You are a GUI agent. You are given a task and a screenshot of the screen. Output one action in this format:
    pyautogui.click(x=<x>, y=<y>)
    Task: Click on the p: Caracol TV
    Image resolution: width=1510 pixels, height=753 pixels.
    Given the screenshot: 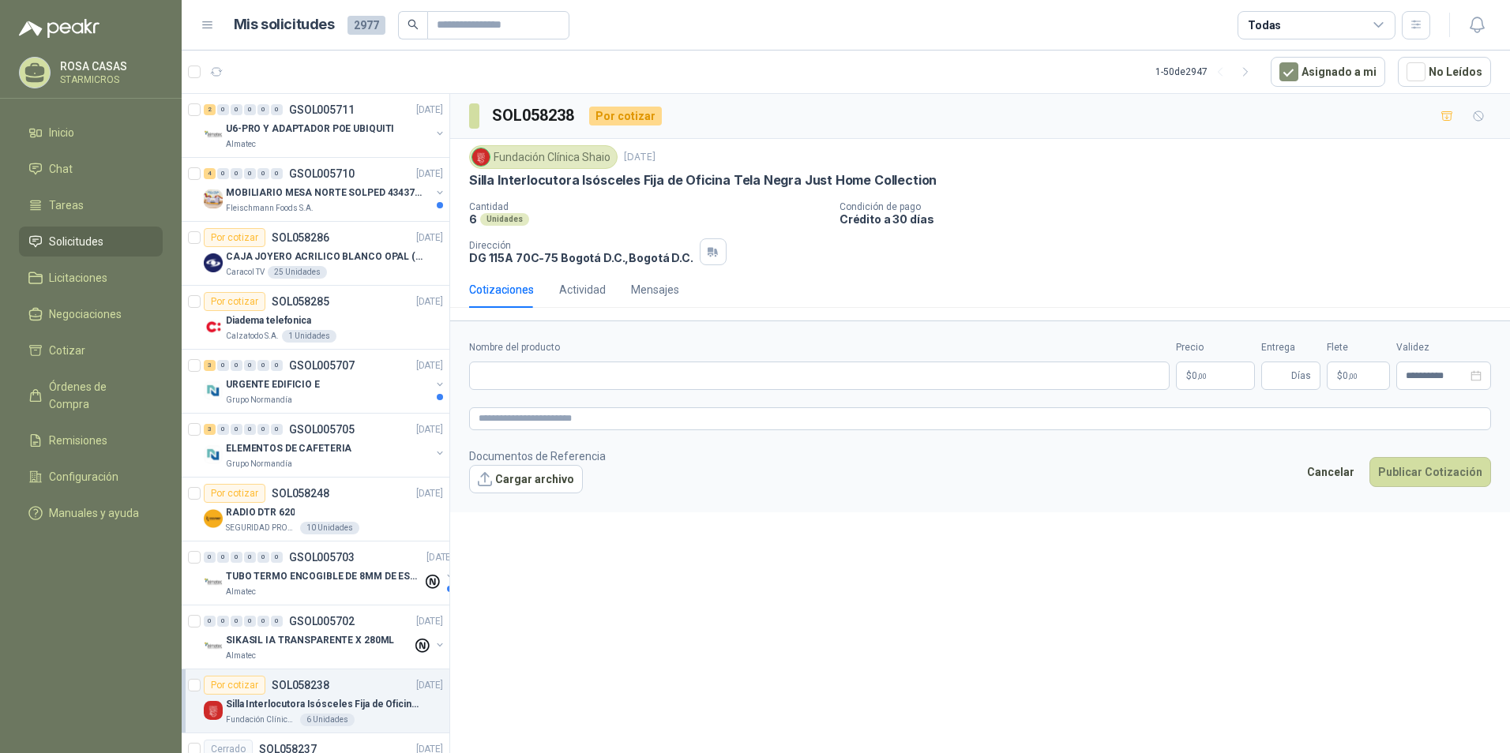 What is the action you would take?
    pyautogui.click(x=245, y=272)
    